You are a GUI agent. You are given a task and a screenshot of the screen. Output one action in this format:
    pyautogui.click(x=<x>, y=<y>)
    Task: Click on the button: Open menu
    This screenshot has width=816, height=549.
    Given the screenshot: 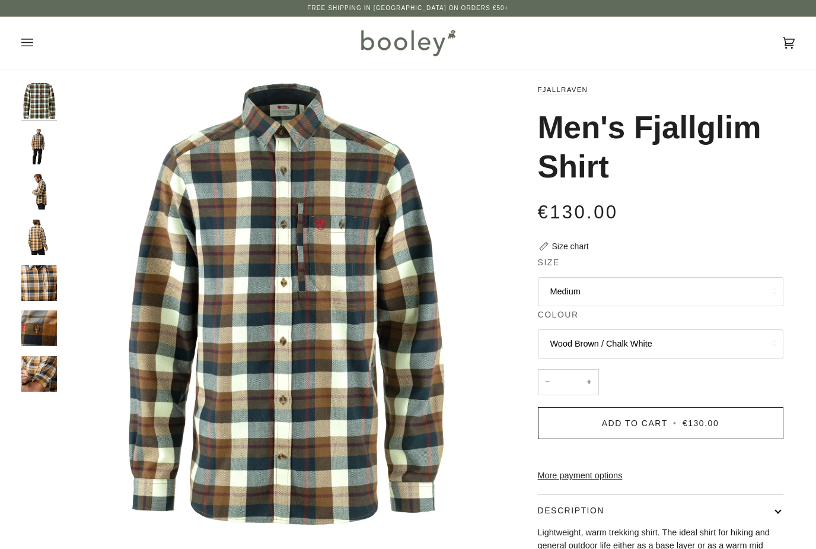 What is the action you would take?
    pyautogui.click(x=39, y=43)
    